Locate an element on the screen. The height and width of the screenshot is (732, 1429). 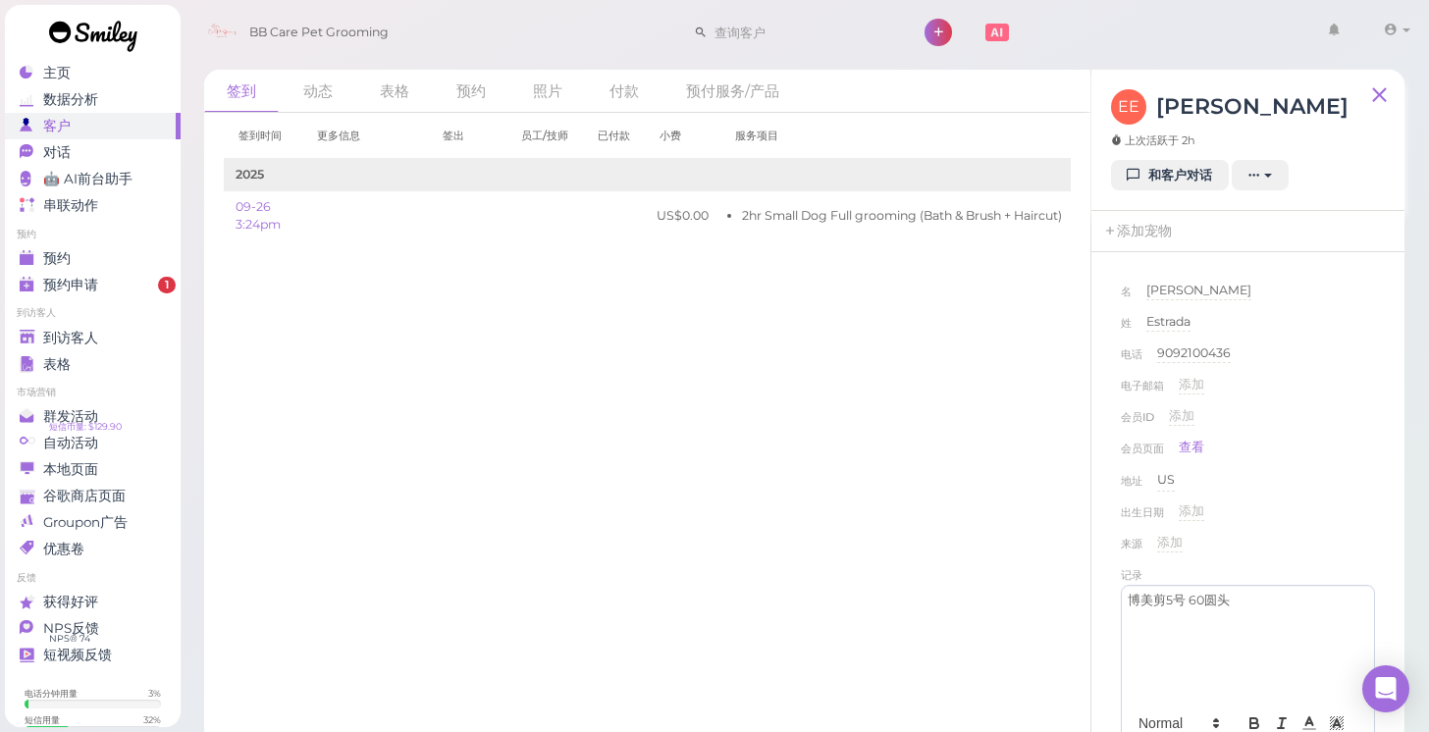
th: 小费 is located at coordinates (682, 135).